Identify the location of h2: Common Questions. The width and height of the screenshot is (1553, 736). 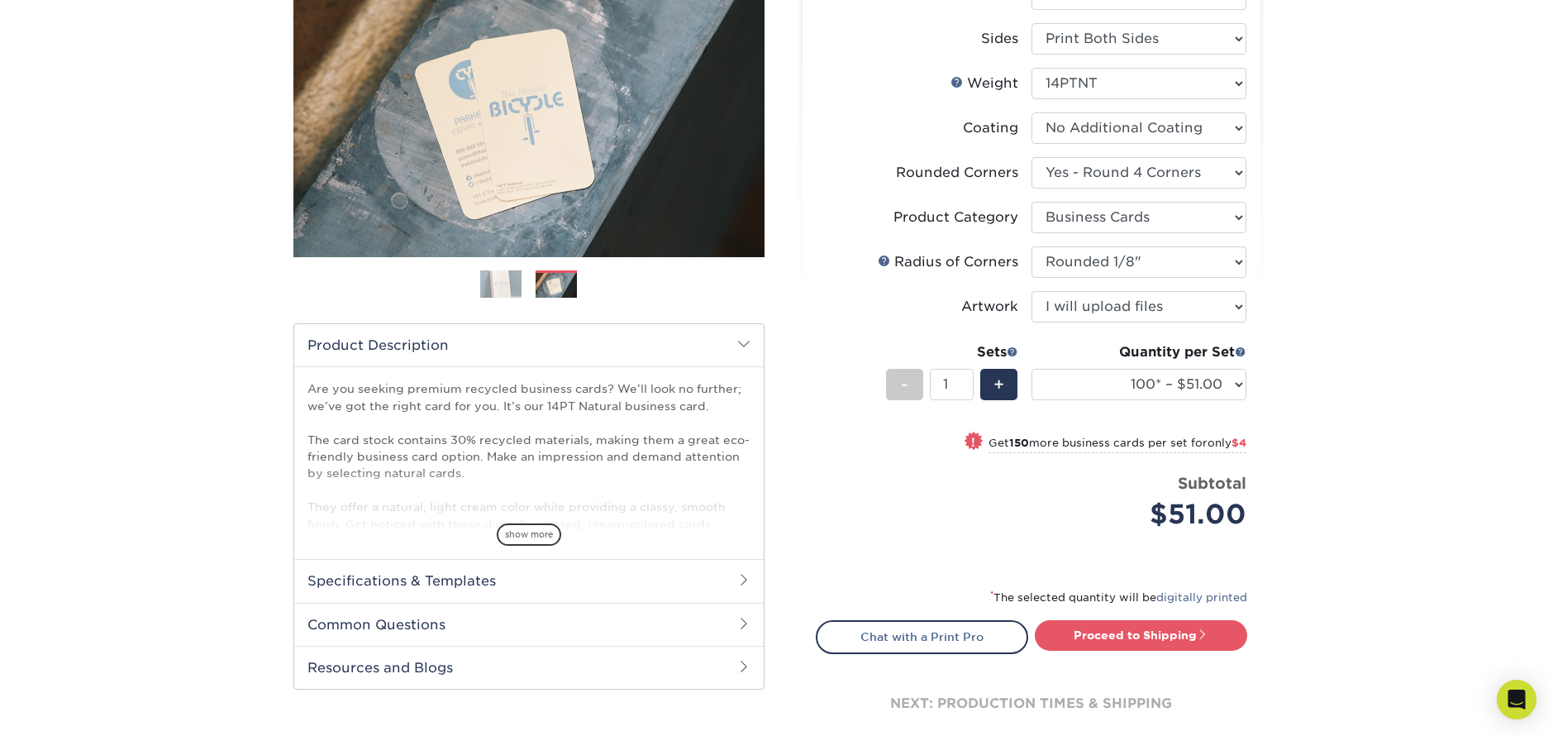
(529, 624).